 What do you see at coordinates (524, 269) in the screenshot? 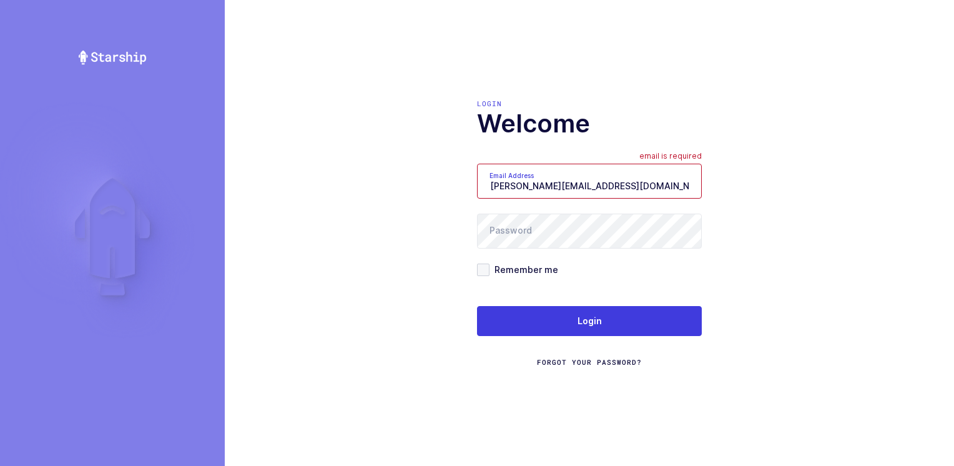
I see `span: Remember me` at bounding box center [524, 269].